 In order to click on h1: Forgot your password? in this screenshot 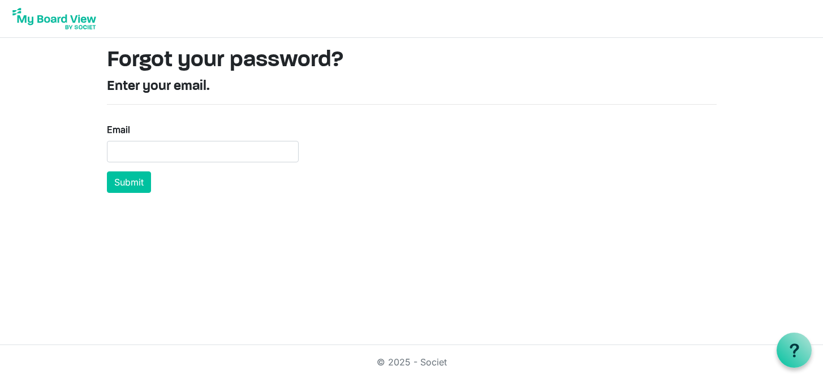, I will do `click(412, 61)`.